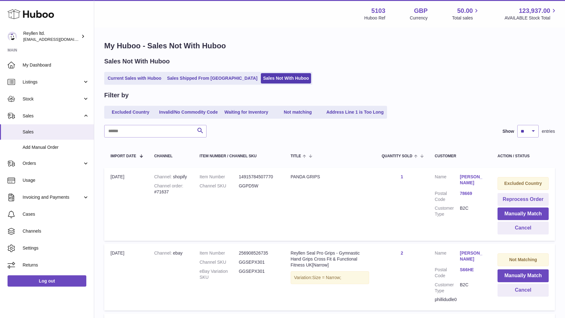  What do you see at coordinates (168, 186) in the screenshot?
I see `strong: Channel order` at bounding box center [168, 186].